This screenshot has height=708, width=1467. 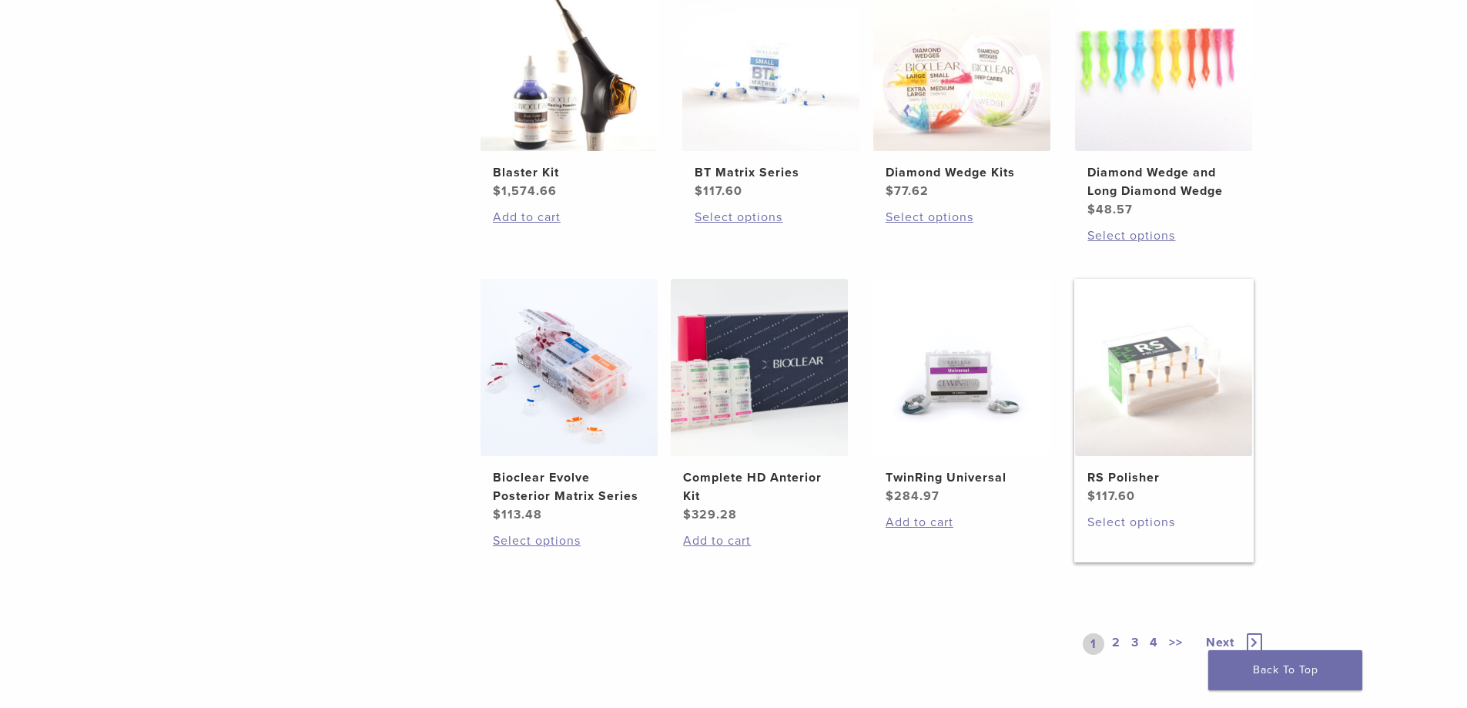 What do you see at coordinates (962, 477) in the screenshot?
I see `h2: TwinRing Universal` at bounding box center [962, 477].